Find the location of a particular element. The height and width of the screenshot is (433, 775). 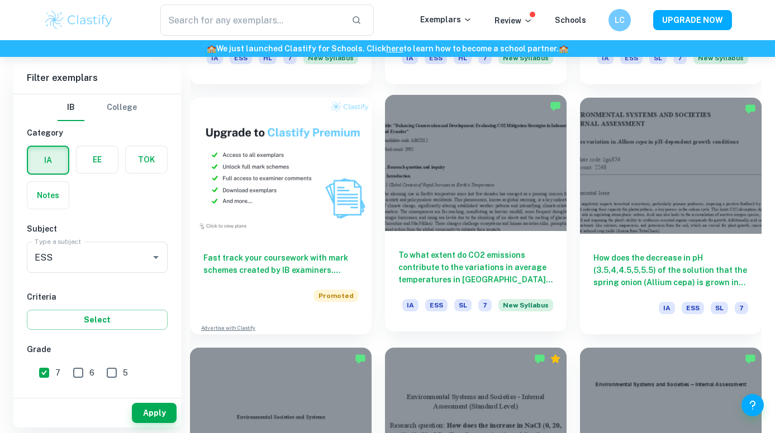

h6: How does the decrease in pH (3.5,4,4.5,5,5.5) of the solution that the spring onion (Allium cepa)... is located at coordinates (670, 270).